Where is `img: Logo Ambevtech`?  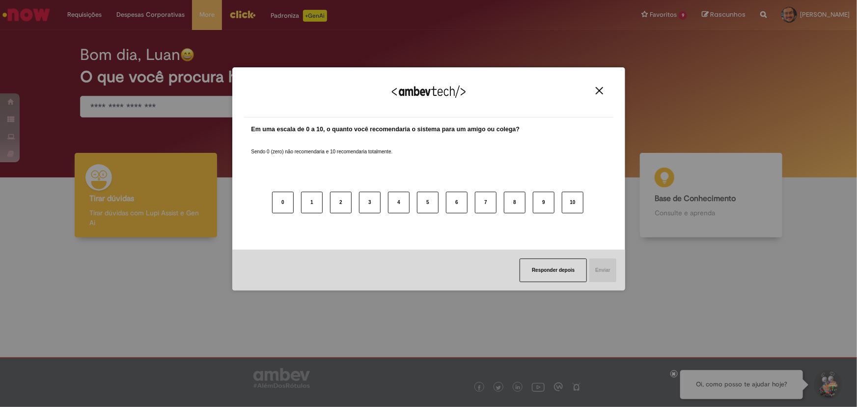 img: Logo Ambevtech is located at coordinates (429, 91).